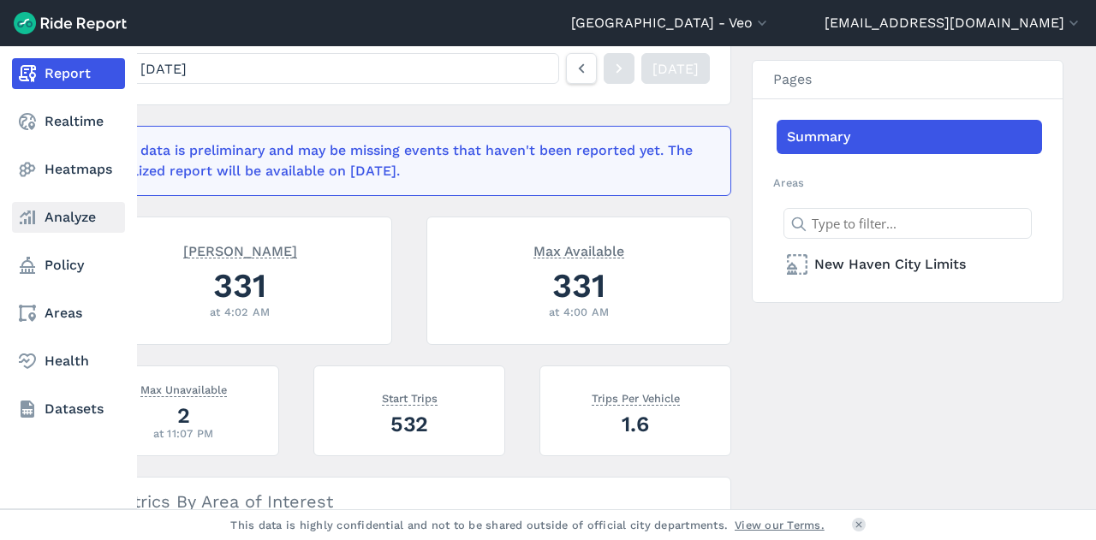  What do you see at coordinates (779, 525) in the screenshot?
I see `a: View our Terms.` at bounding box center [779, 525].